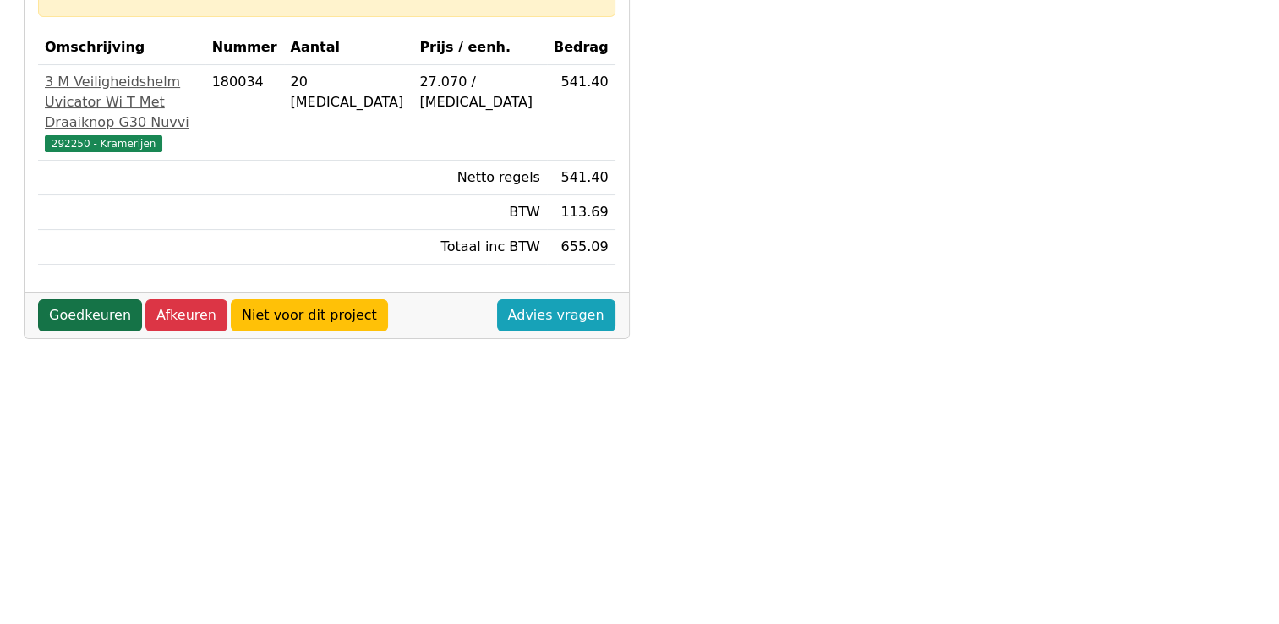 This screenshot has width=1279, height=624. I want to click on td: Totaal inc BTW, so click(479, 247).